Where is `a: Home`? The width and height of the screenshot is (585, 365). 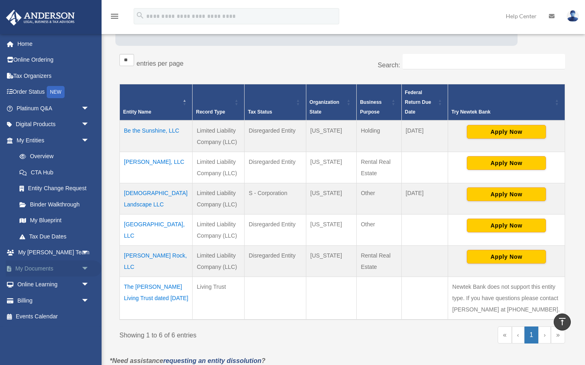
a: Home is located at coordinates (54, 44).